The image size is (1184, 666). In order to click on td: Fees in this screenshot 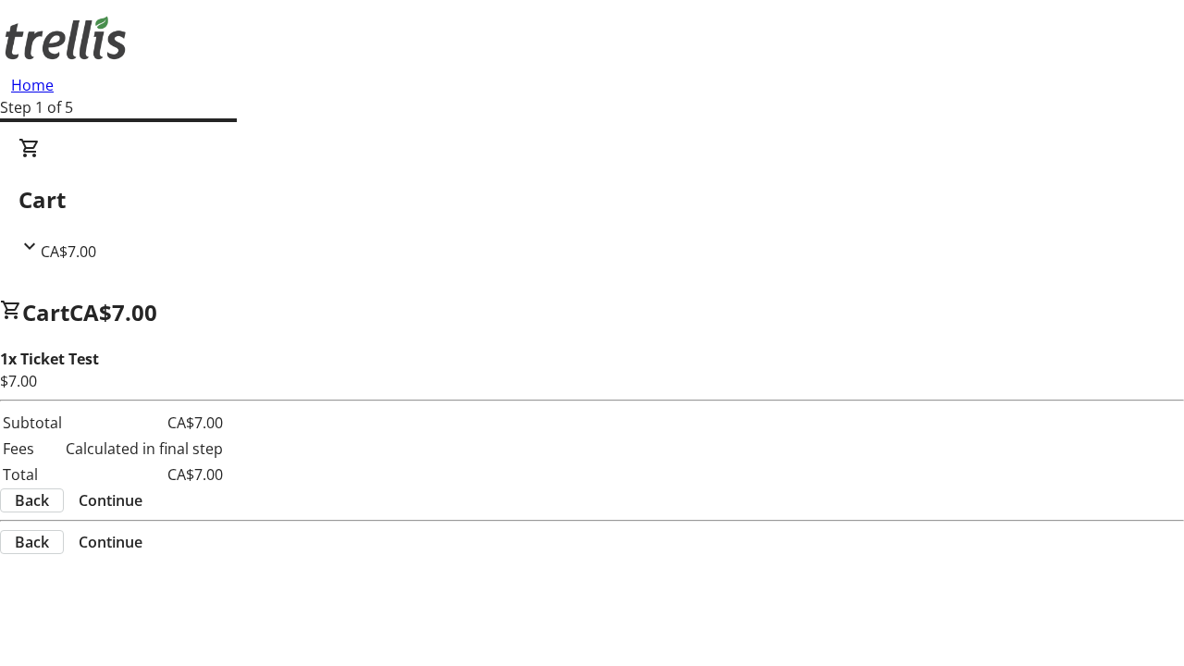, I will do `click(32, 448)`.